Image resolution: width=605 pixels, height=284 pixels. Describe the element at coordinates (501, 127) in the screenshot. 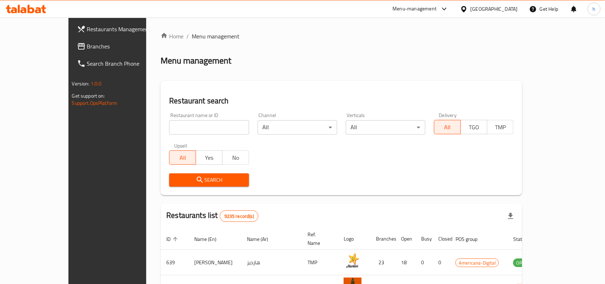

I see `button: TMP` at that location.